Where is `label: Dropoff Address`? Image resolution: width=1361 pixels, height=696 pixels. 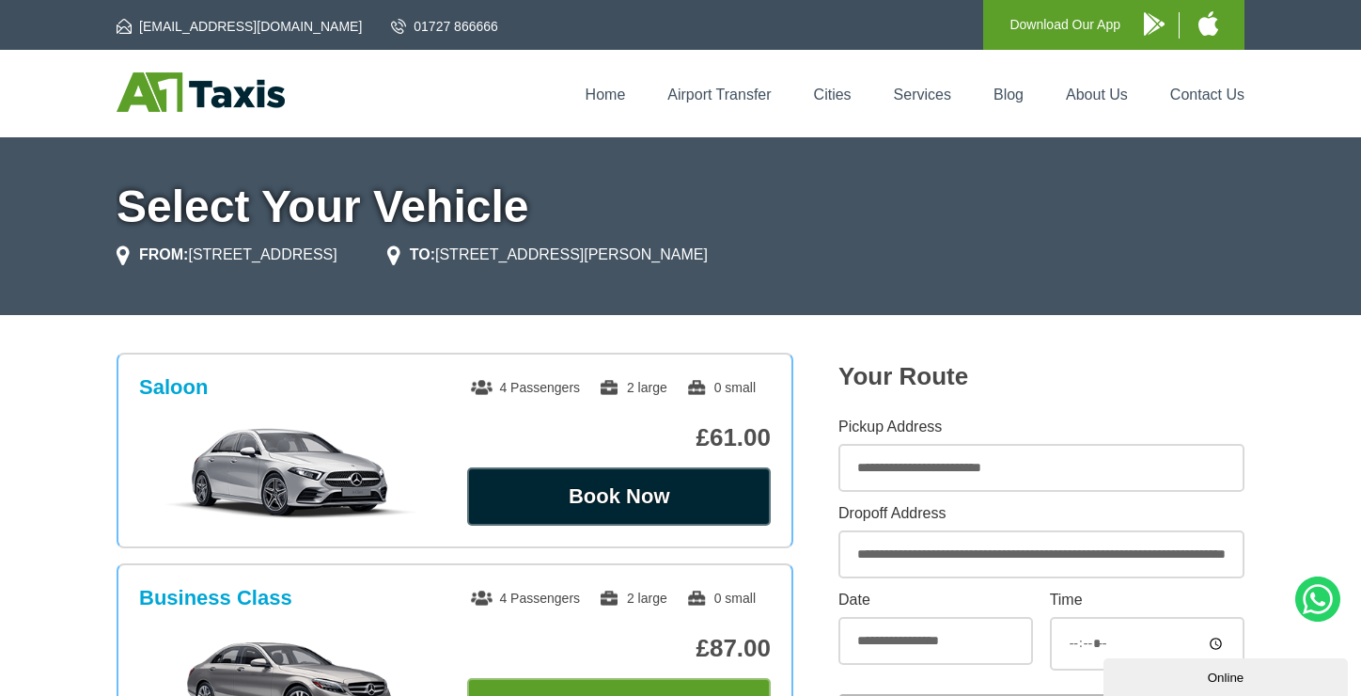 label: Dropoff Address is located at coordinates (1042, 513).